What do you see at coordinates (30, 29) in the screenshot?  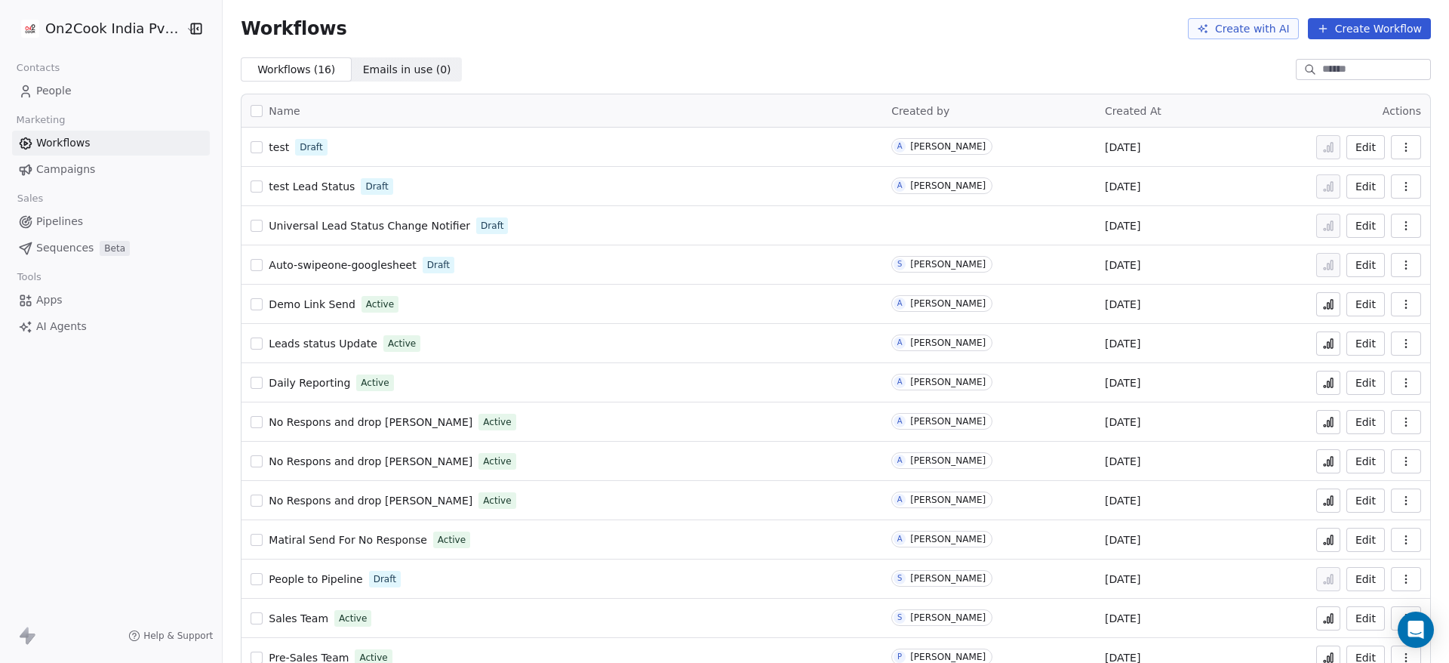 I see `img: on2cook%20logo-04%20copy.jpg` at bounding box center [30, 29].